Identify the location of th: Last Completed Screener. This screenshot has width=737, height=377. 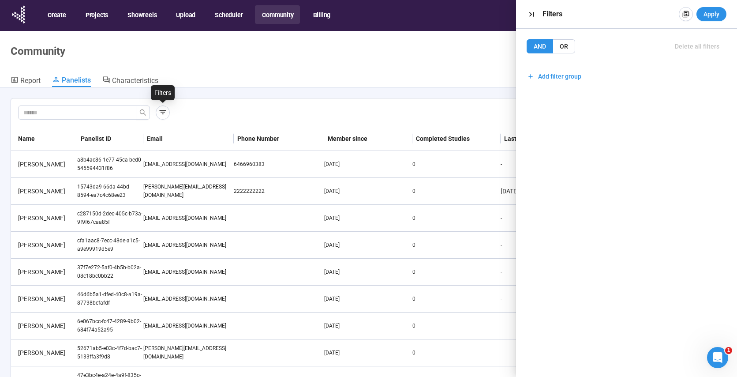
(545, 139).